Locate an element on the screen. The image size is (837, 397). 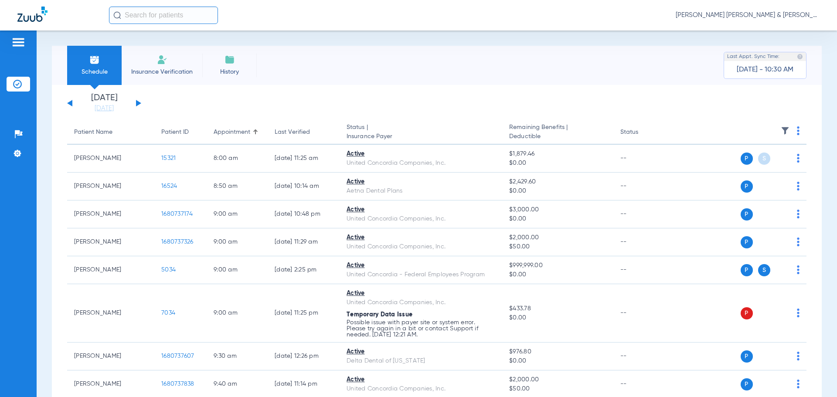
span: 1680737174 is located at coordinates (177, 214).